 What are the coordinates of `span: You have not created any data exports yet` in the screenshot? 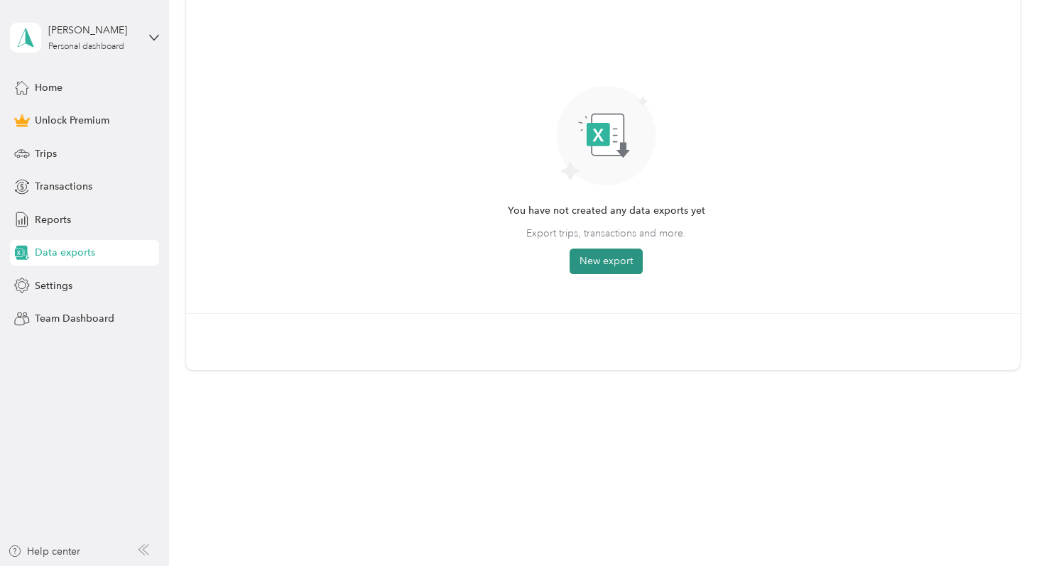 It's located at (607, 211).